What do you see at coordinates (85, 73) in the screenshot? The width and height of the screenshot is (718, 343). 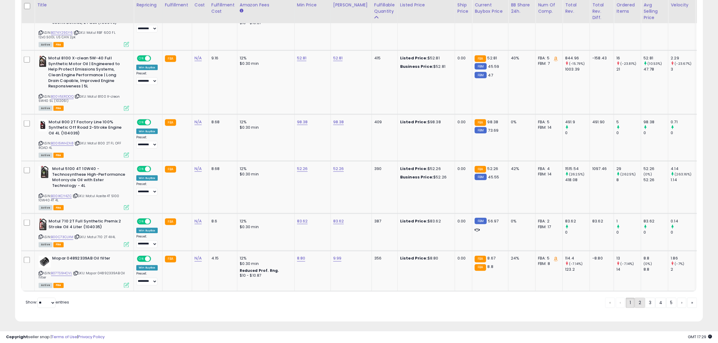 I see `b: Motul 8100 X-clean 5W-40 Full Synthetic Motor Oil | Engineered to Help Protect Emissions Systems,...` at bounding box center [85, 73].